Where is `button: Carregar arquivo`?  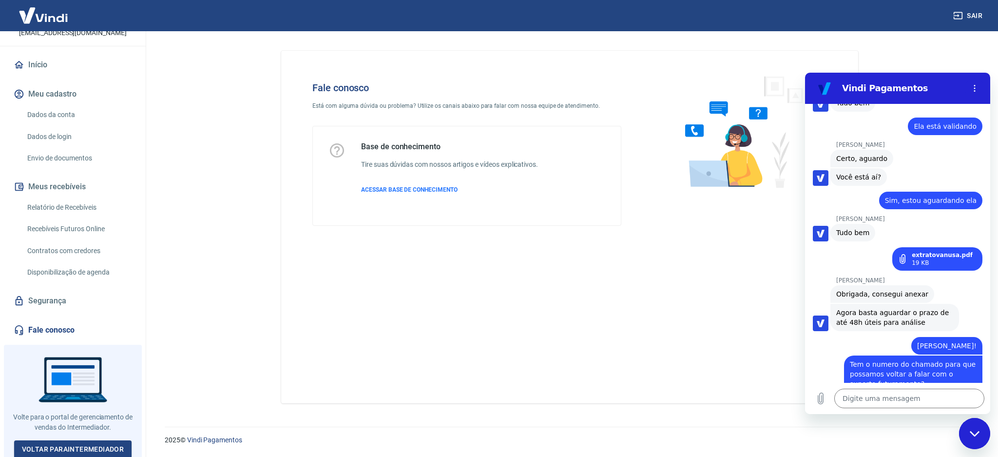 button: Carregar arquivo is located at coordinates (16, 326).